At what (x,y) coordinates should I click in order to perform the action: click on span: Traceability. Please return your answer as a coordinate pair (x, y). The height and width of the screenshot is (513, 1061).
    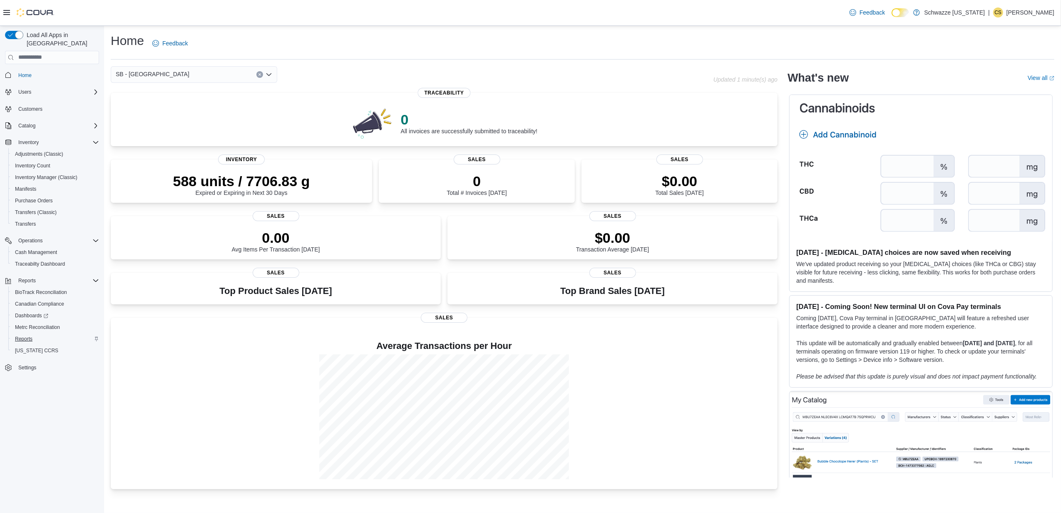
    Looking at the image, I should click on (444, 93).